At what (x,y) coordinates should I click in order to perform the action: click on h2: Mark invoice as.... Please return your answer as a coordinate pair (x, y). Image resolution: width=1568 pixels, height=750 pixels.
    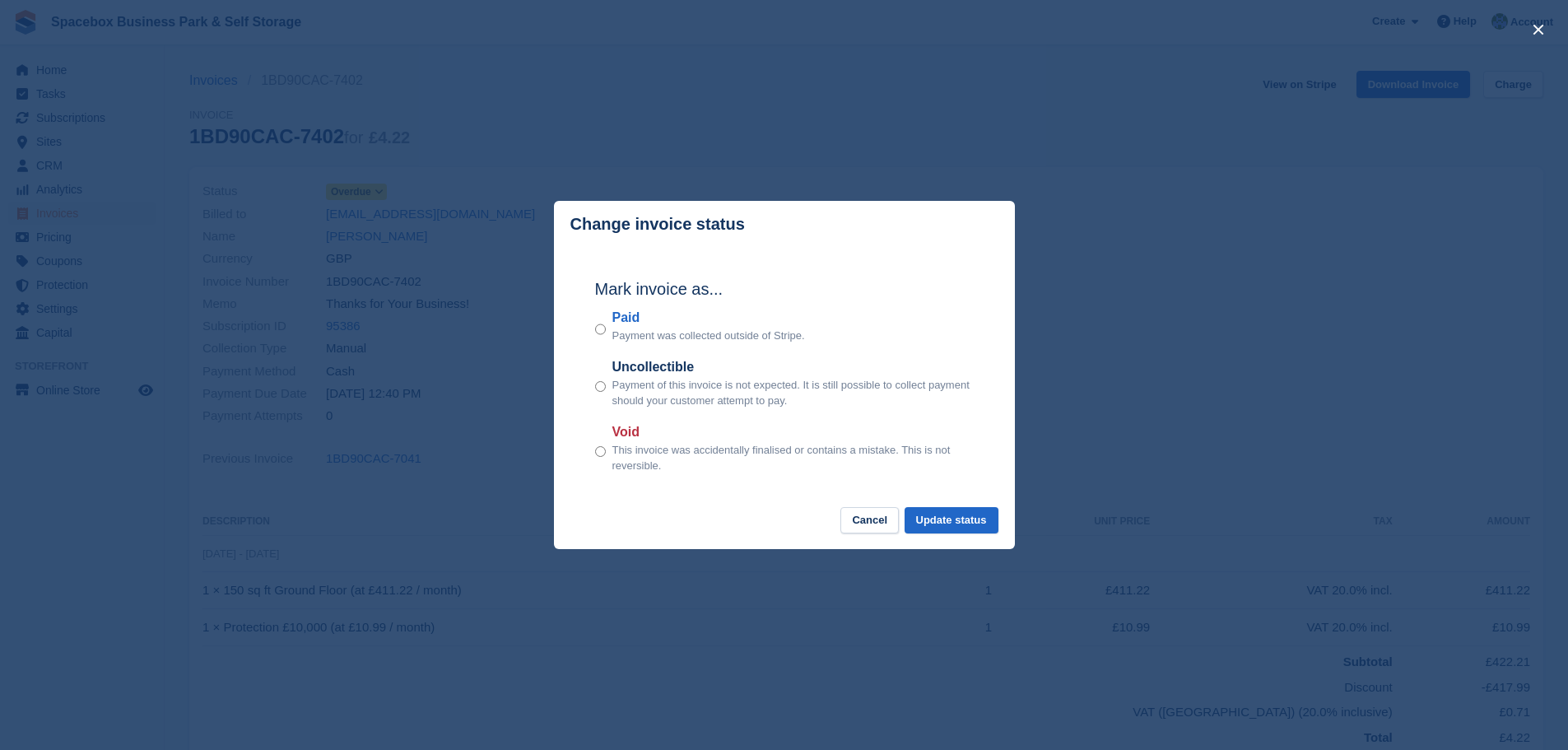
    Looking at the image, I should click on (784, 289).